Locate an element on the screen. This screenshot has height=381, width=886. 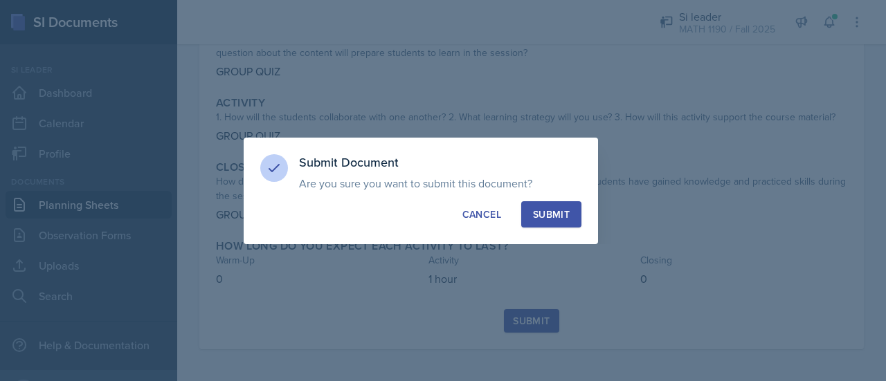
button: Submit is located at coordinates (551, 214).